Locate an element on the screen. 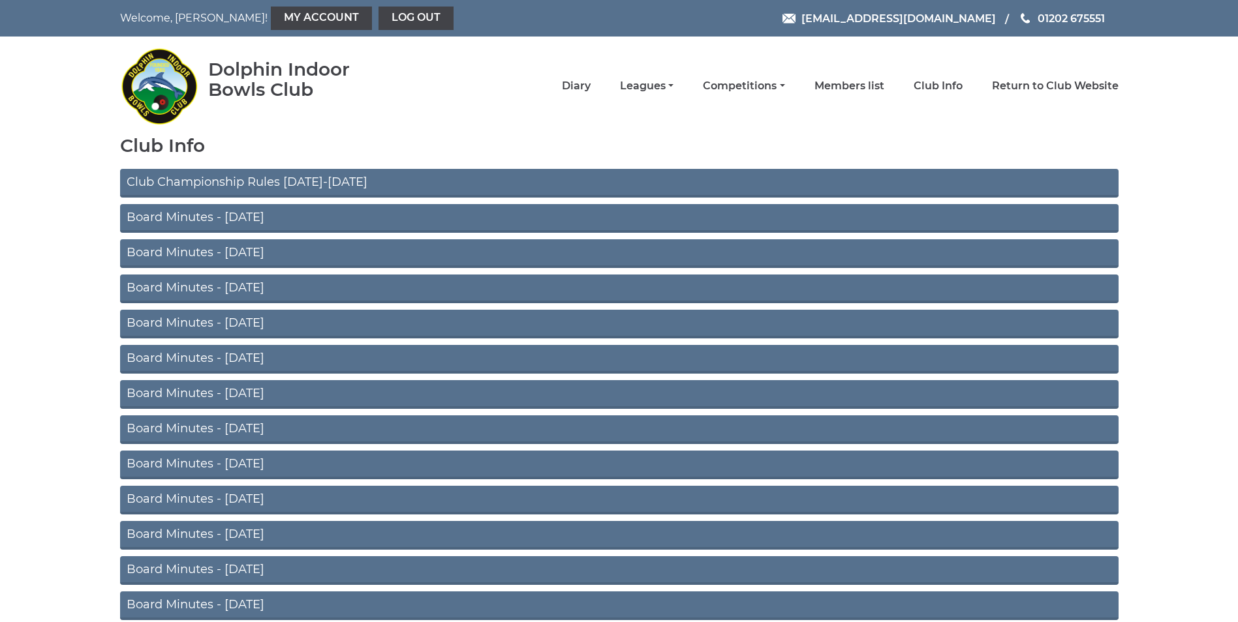  img: Dolphin Indoor Bowls Club is located at coordinates (159, 86).